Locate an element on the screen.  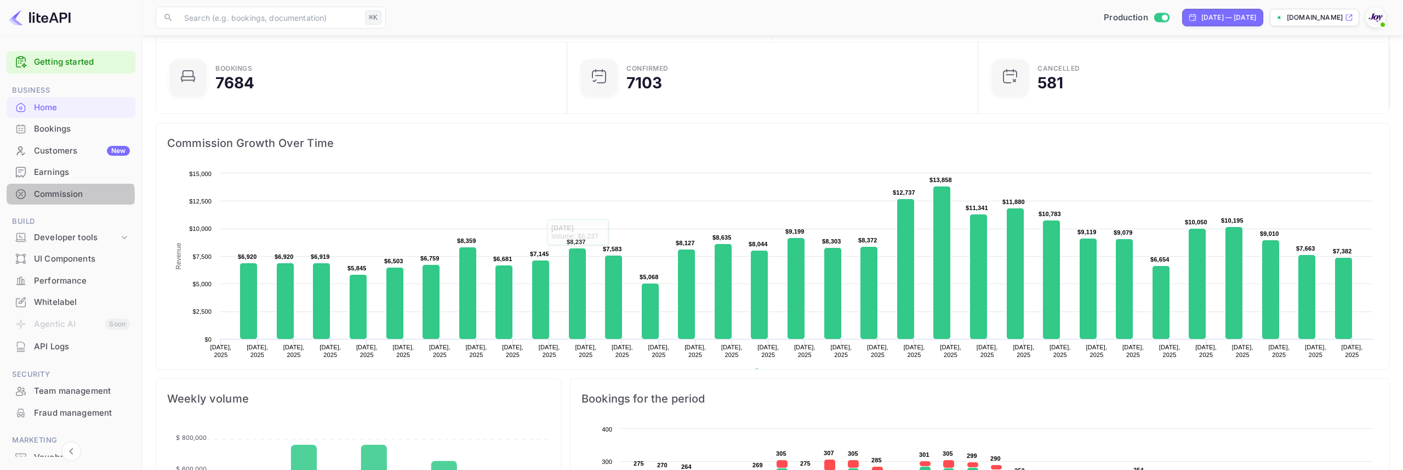
a: Earnings is located at coordinates (71, 171).